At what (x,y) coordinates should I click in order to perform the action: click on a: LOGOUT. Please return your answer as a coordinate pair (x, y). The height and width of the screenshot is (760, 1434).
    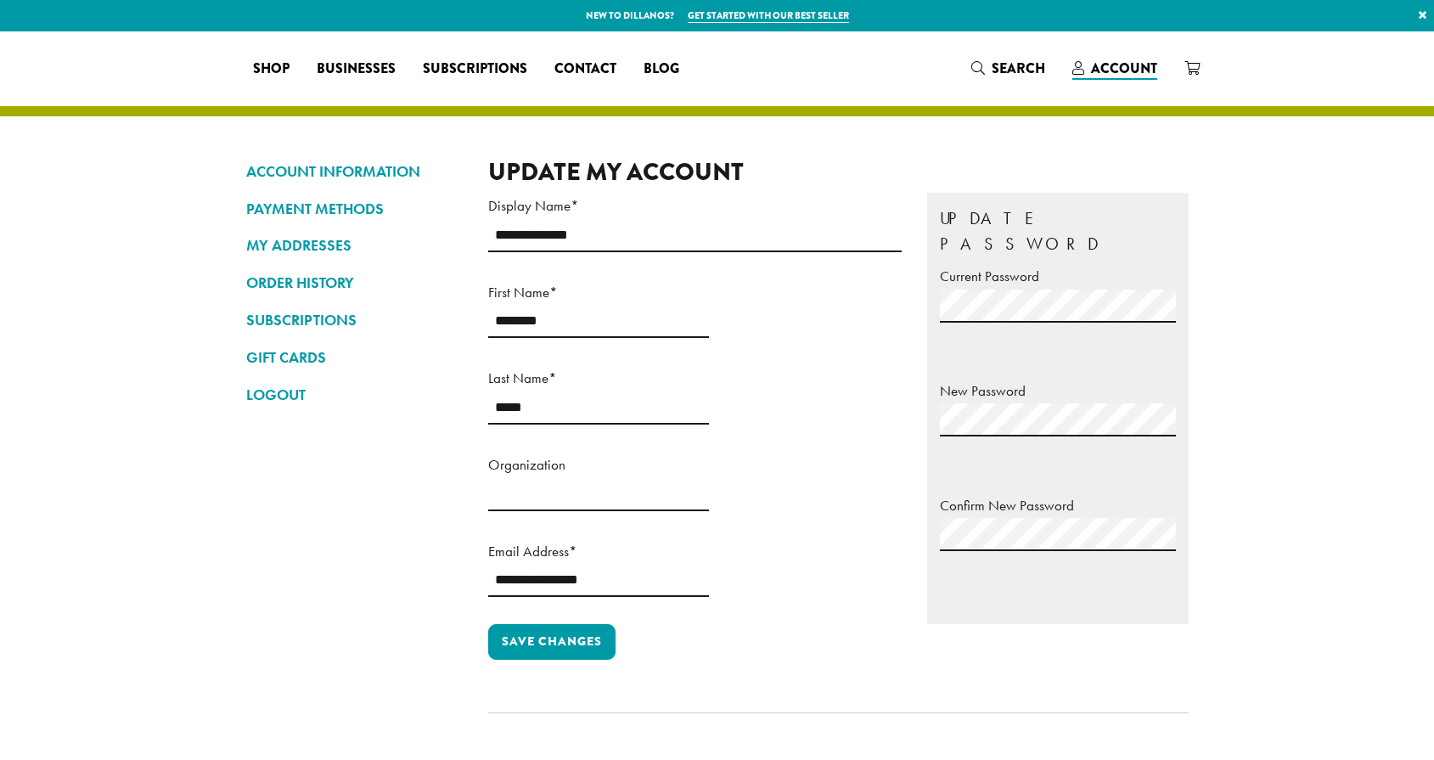
    Looking at the image, I should click on (354, 395).